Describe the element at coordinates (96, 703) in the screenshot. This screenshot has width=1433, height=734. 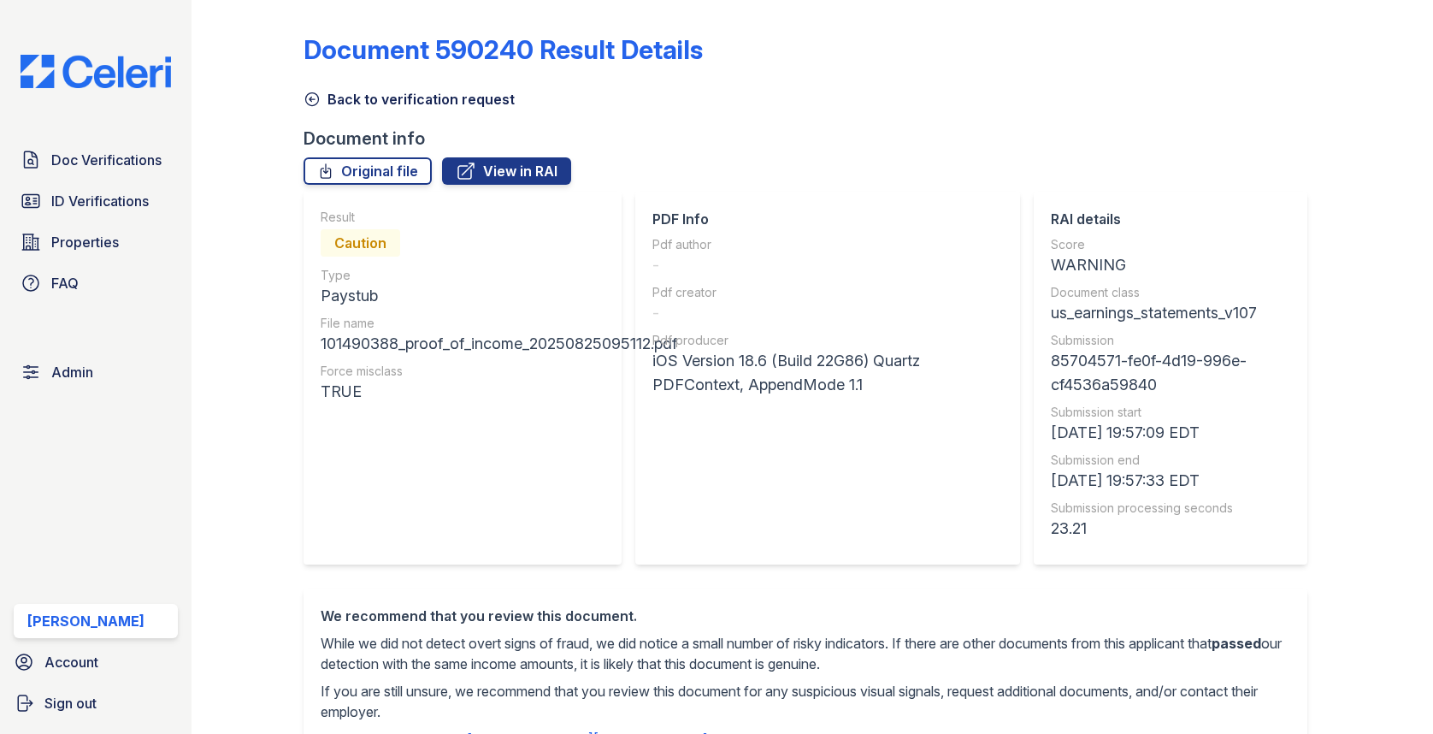
I see `a: Sign out` at that location.